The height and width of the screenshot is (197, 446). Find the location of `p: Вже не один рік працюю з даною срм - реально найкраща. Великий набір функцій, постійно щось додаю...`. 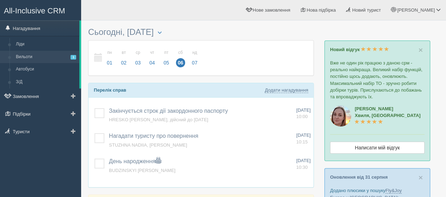

p: Вже не один рік працюю з даною срм - реально найкраща. Великий набір функцій, постійно щось додаю... is located at coordinates (377, 80).